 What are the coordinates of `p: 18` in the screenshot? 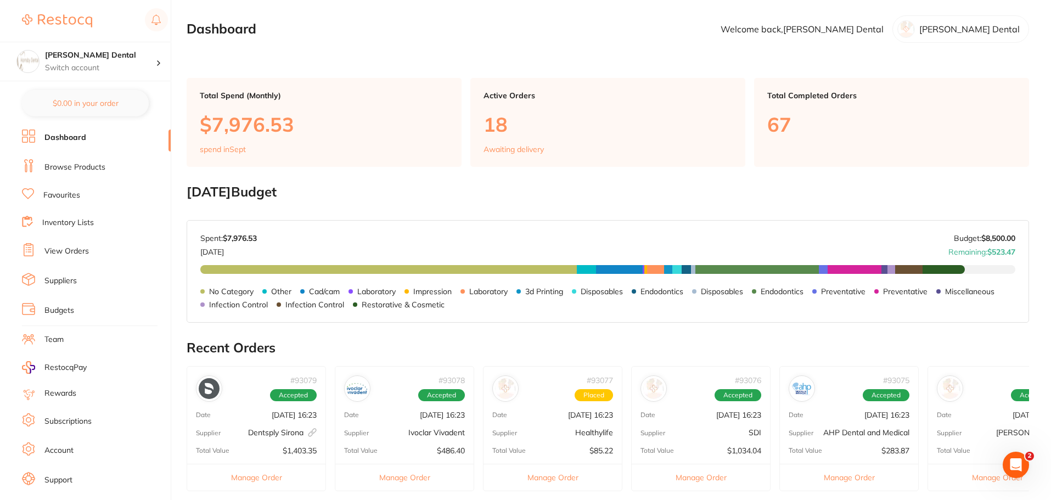 It's located at (608, 124).